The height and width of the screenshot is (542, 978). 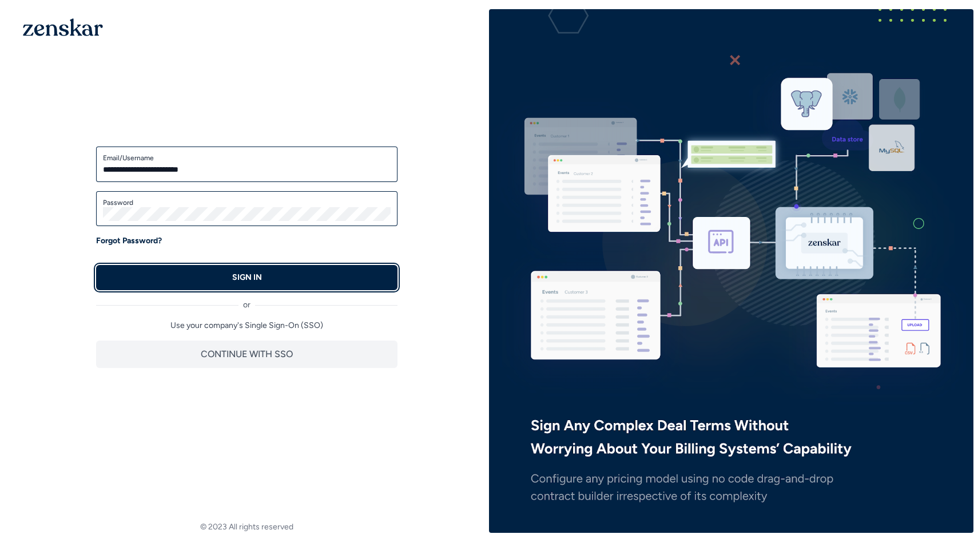 I want to click on a: Forgot Password?, so click(x=129, y=241).